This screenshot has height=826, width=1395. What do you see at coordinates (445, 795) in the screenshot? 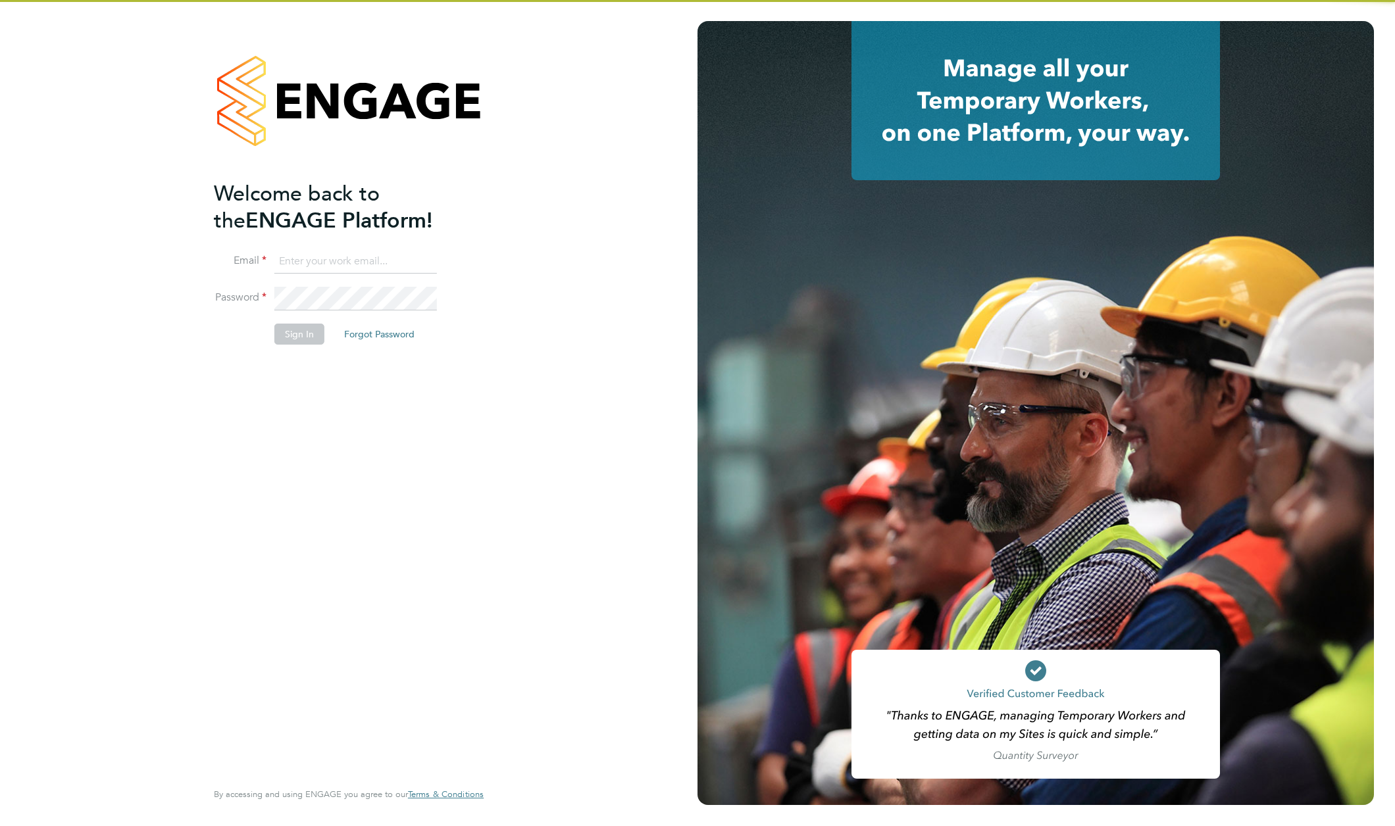
I see `a: Terms & Conditions` at bounding box center [445, 795].